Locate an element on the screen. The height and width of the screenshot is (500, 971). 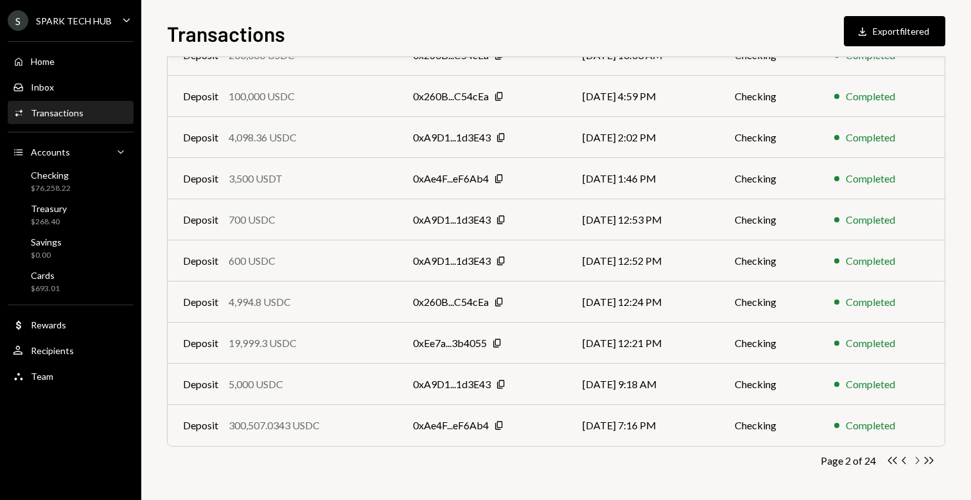
a: Accounts is located at coordinates (71, 152).